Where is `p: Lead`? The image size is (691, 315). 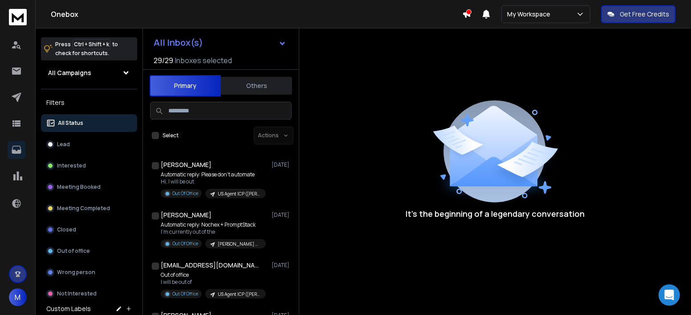
p: Lead is located at coordinates (63, 145).